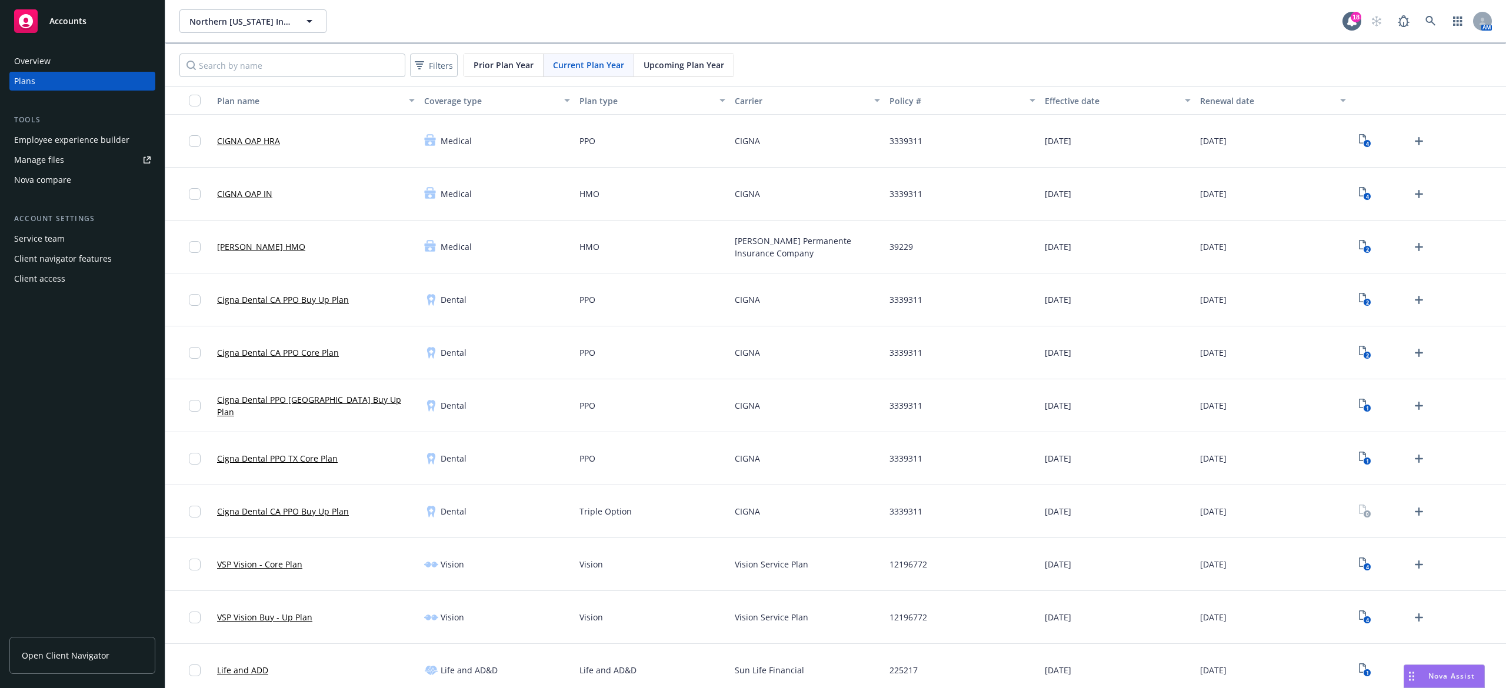 This screenshot has width=1506, height=688. I want to click on text: 1, so click(1367, 408).